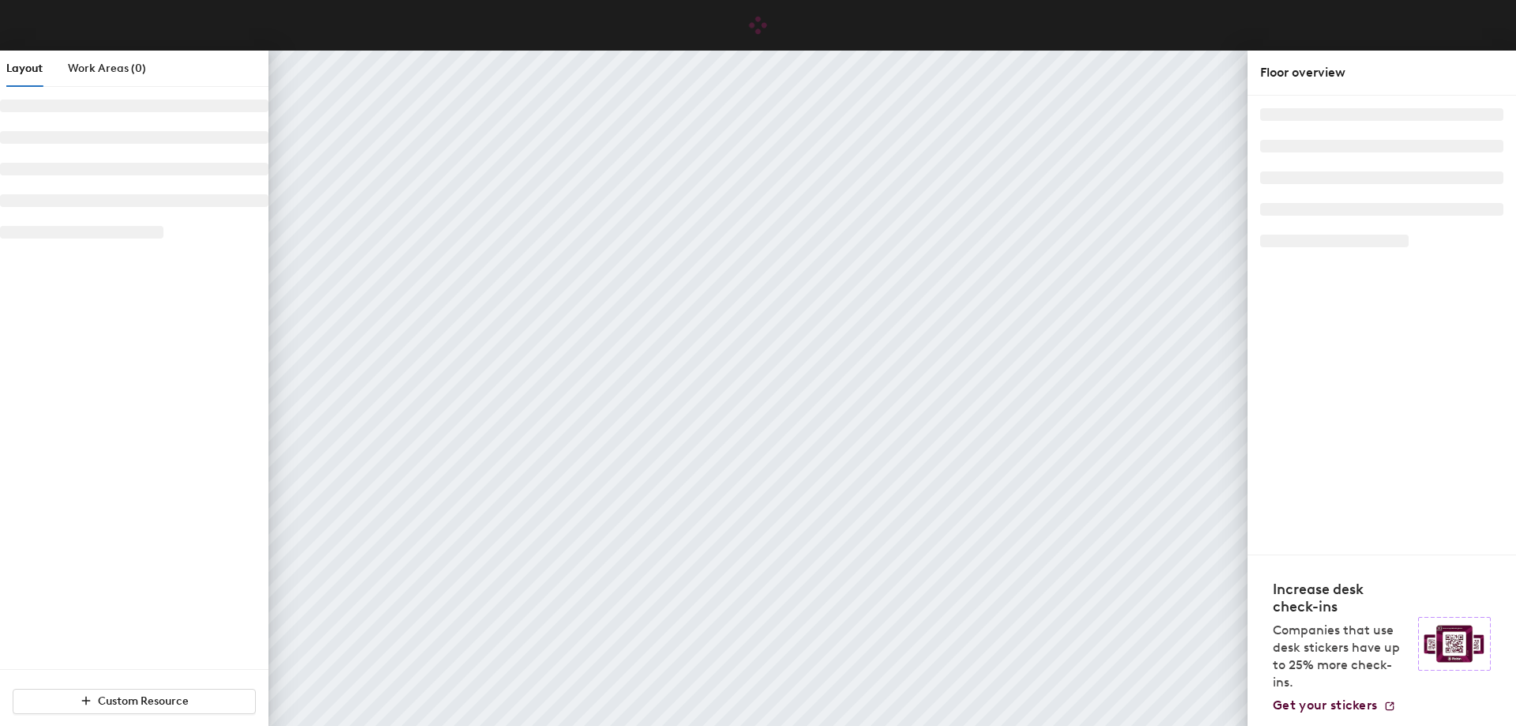 This screenshot has width=1516, height=726. What do you see at coordinates (1382, 73) in the screenshot?
I see `div: Floor overview` at bounding box center [1382, 73].